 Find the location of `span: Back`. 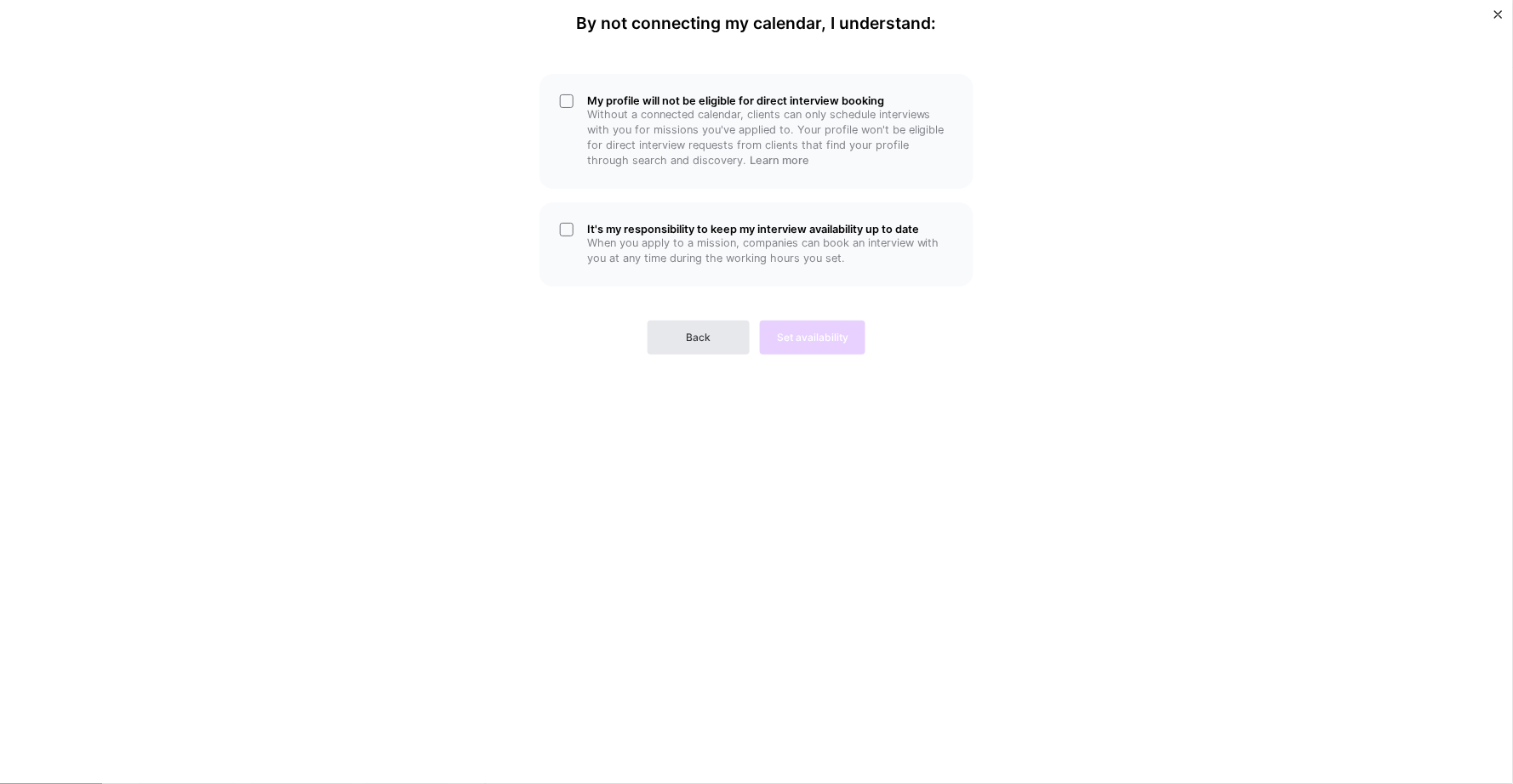

span: Back is located at coordinates (699, 337).